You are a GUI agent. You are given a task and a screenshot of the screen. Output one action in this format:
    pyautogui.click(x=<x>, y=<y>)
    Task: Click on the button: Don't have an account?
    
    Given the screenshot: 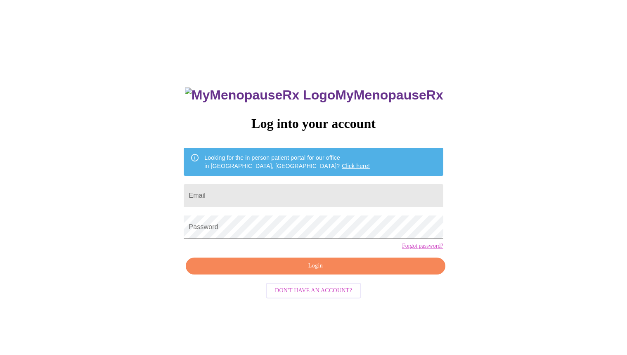 What is the action you would take?
    pyautogui.click(x=313, y=290)
    